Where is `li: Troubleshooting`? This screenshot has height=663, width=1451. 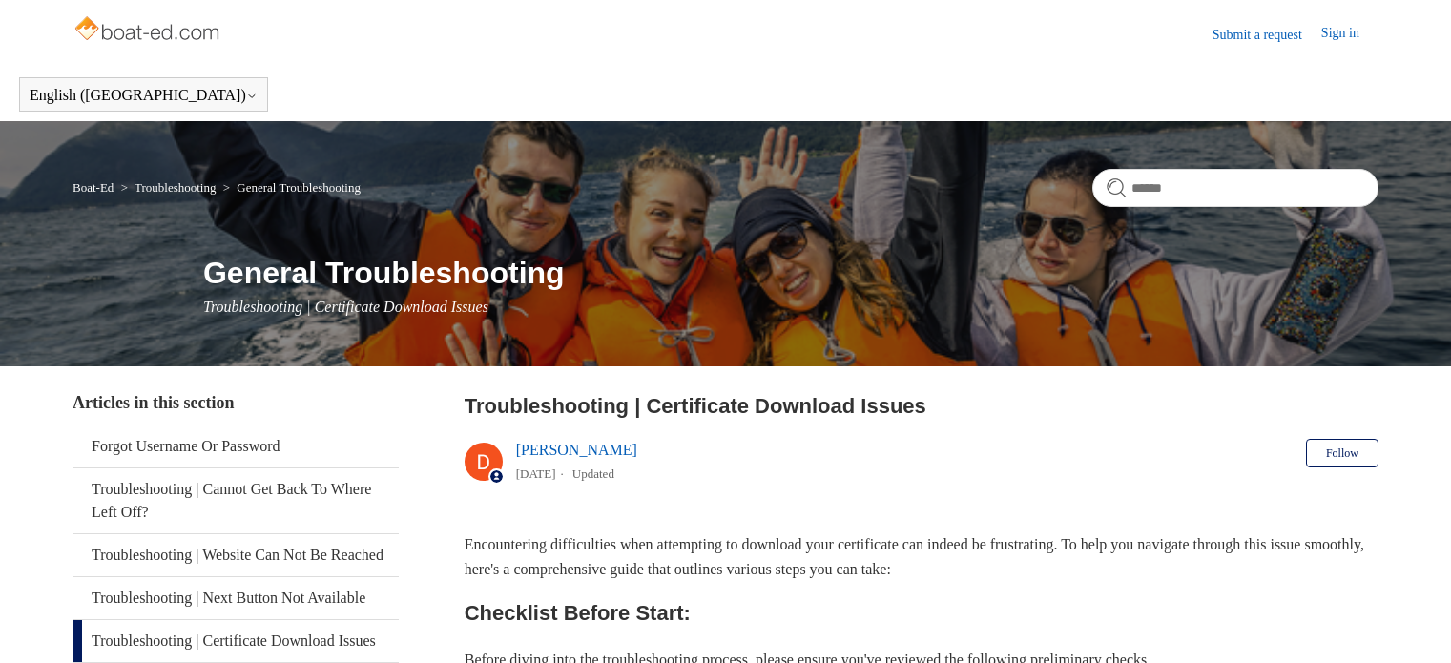 li: Troubleshooting is located at coordinates (168, 187).